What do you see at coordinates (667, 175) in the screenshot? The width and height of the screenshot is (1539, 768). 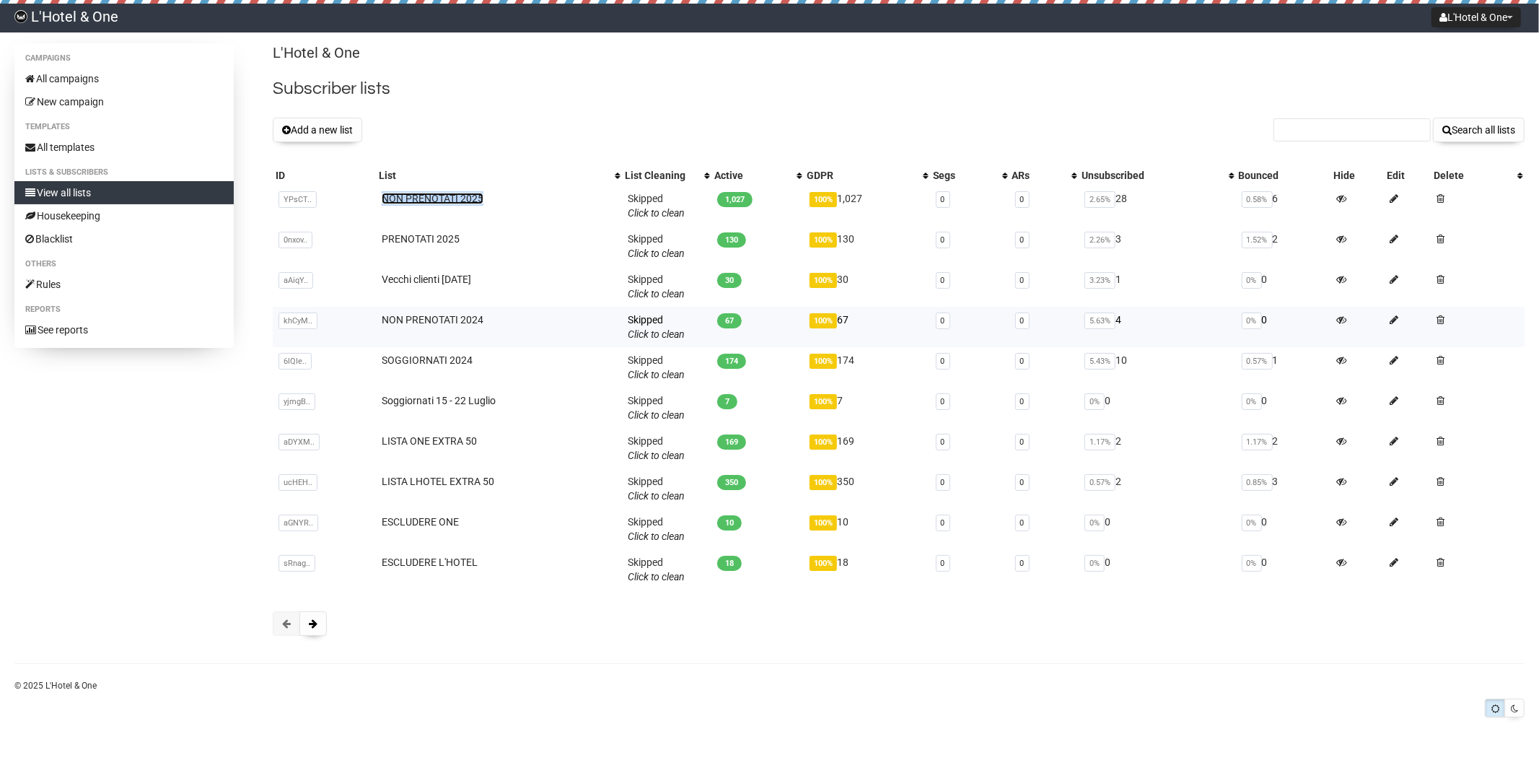 I see `th: List Cleaning: No sort applied, activate to apply an ascending sort` at bounding box center [667, 175].